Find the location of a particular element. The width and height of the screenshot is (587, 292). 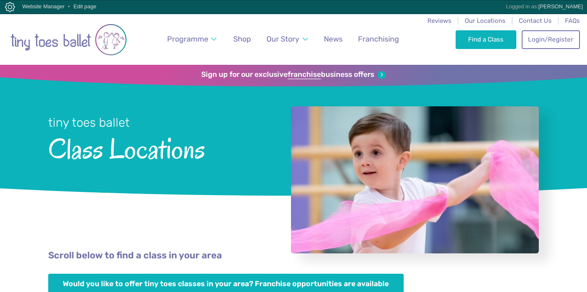

span: Franchising is located at coordinates (378, 39).